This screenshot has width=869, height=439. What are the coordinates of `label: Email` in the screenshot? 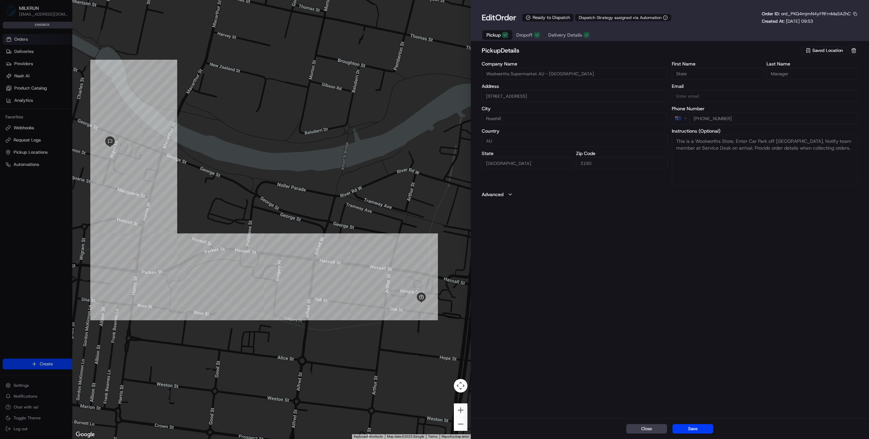 It's located at (764, 86).